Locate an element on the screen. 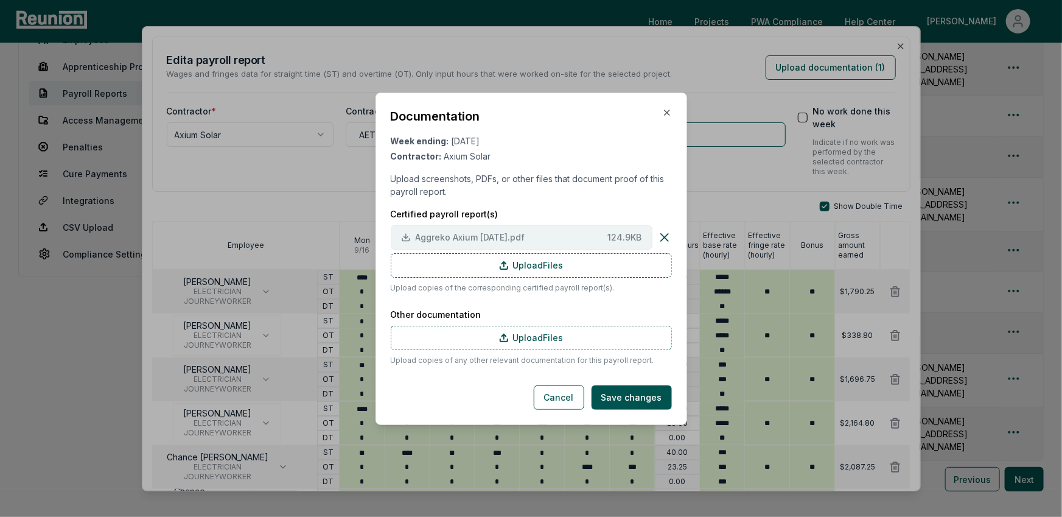 This screenshot has height=517, width=1062. button: Cancel is located at coordinates (559, 398).